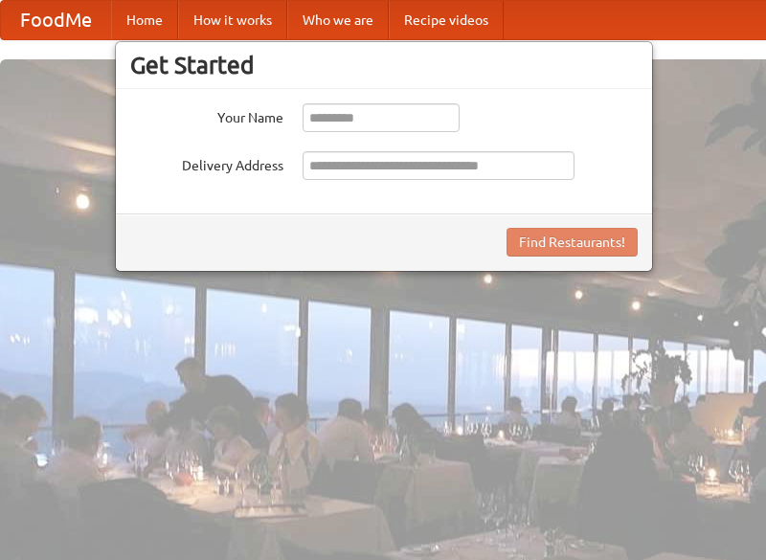 Image resolution: width=766 pixels, height=560 pixels. Describe the element at coordinates (56, 20) in the screenshot. I see `a: FoodMe` at that location.